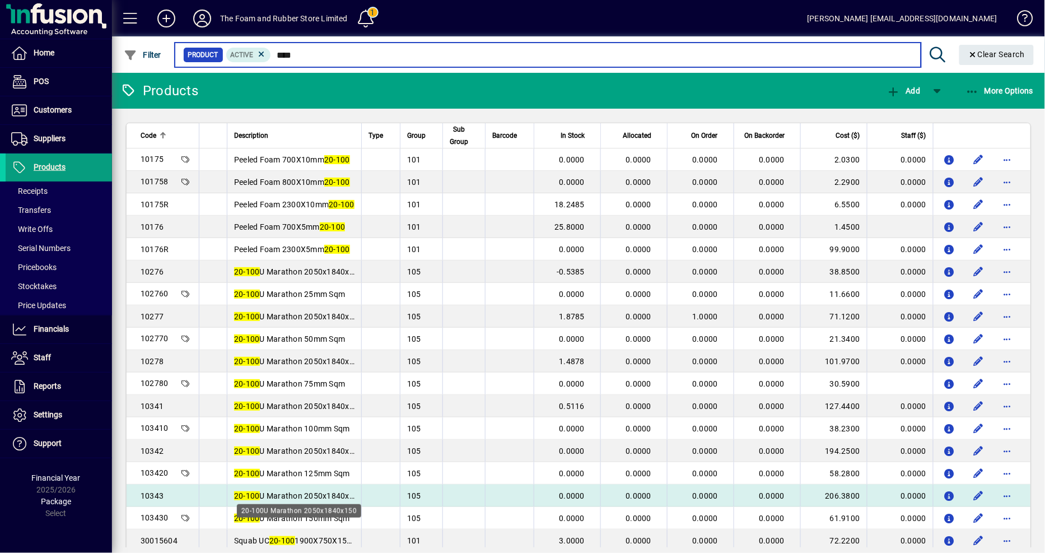  Describe the element at coordinates (903, 91) in the screenshot. I see `button: Add` at that location.